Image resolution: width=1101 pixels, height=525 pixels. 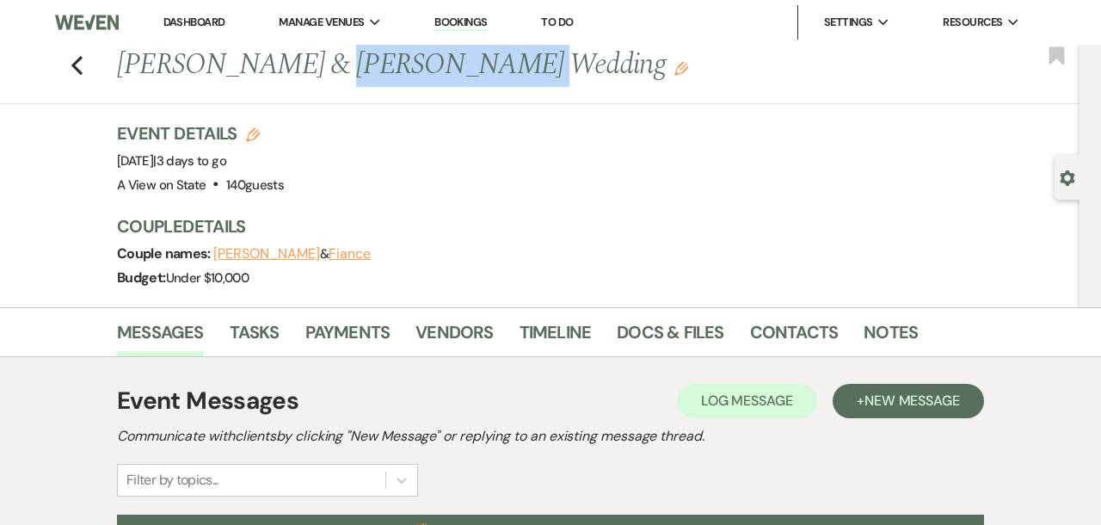 I want to click on span: Under $10,000, so click(x=207, y=278).